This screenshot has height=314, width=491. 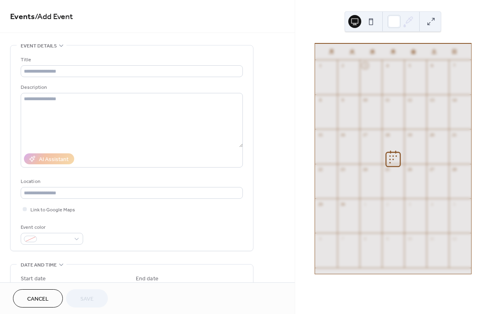 What do you see at coordinates (343, 204) in the screenshot?
I see `div: 30` at bounding box center [343, 204].